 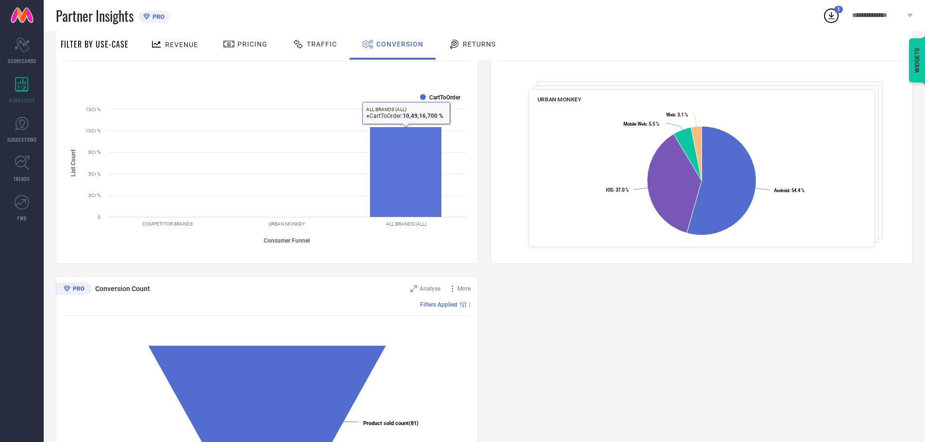 I want to click on span: Conversion Count, so click(x=122, y=289).